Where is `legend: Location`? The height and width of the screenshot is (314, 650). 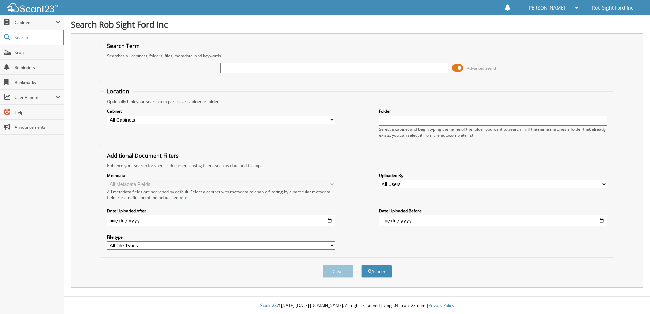 legend: Location is located at coordinates (118, 91).